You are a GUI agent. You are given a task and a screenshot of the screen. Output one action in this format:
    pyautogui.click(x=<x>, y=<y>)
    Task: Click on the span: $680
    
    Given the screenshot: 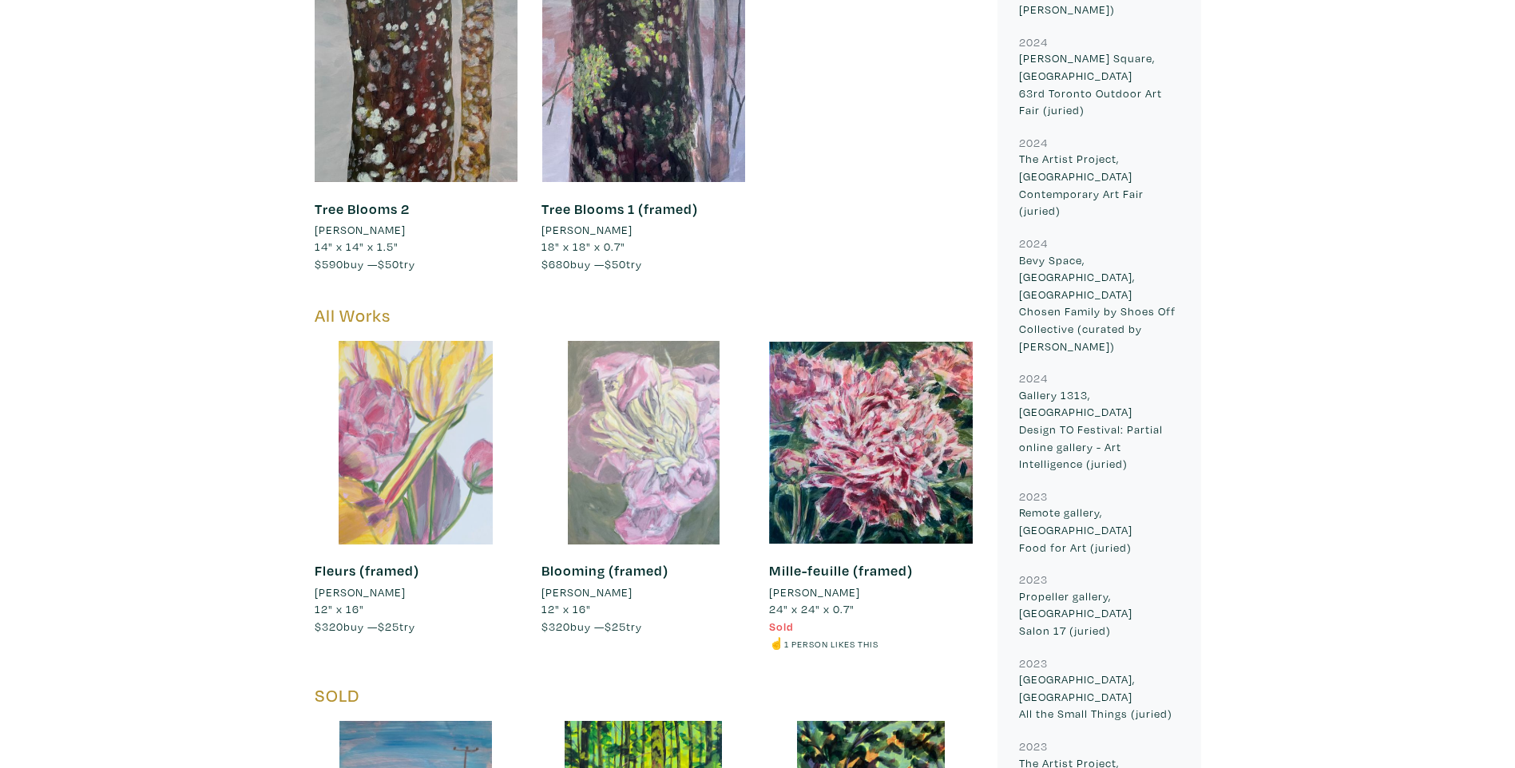 What is the action you would take?
    pyautogui.click(x=556, y=264)
    